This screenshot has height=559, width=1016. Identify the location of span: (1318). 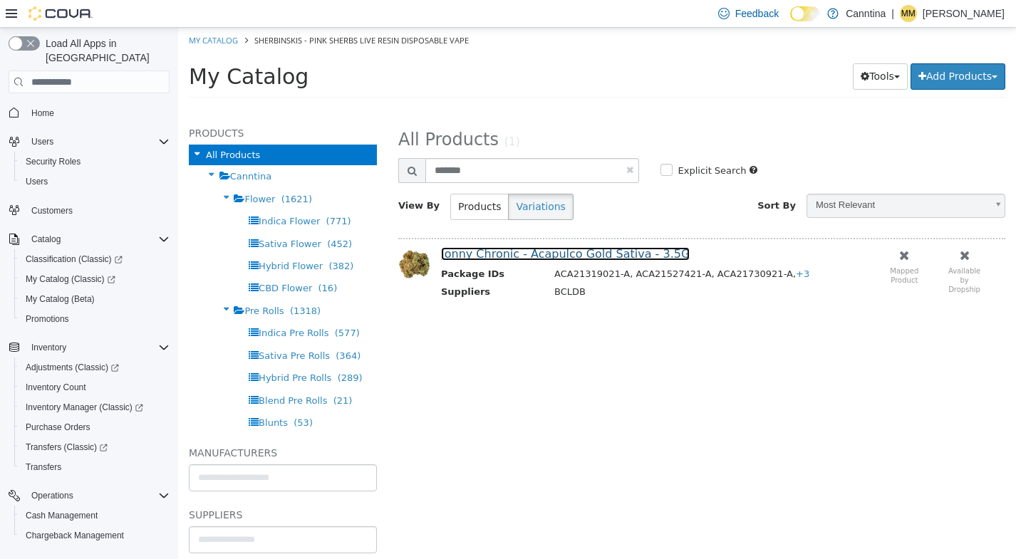
(127, 283).